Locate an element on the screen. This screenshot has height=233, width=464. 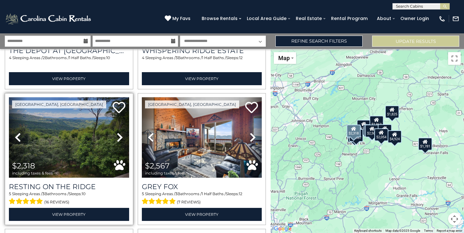
span: 2 is located at coordinates (44, 58).